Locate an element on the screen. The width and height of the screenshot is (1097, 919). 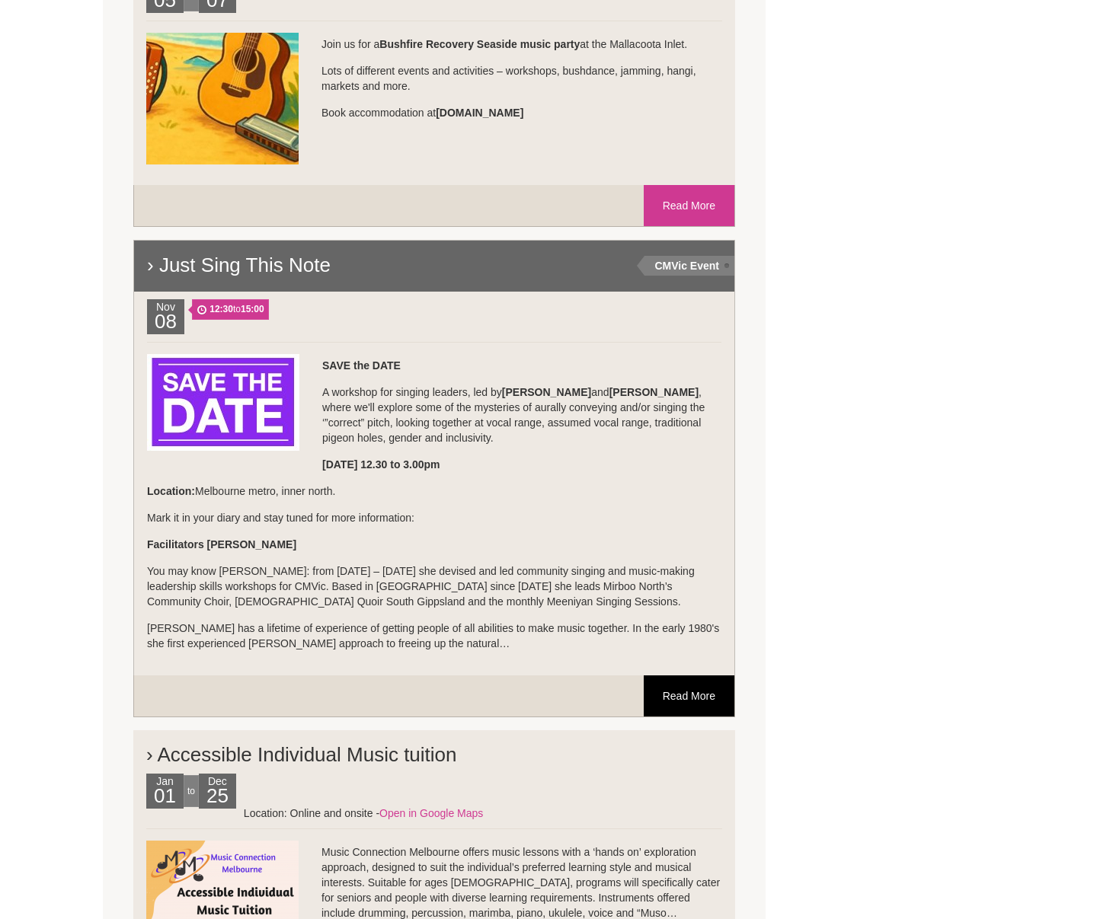
div: to is located at coordinates (191, 792).